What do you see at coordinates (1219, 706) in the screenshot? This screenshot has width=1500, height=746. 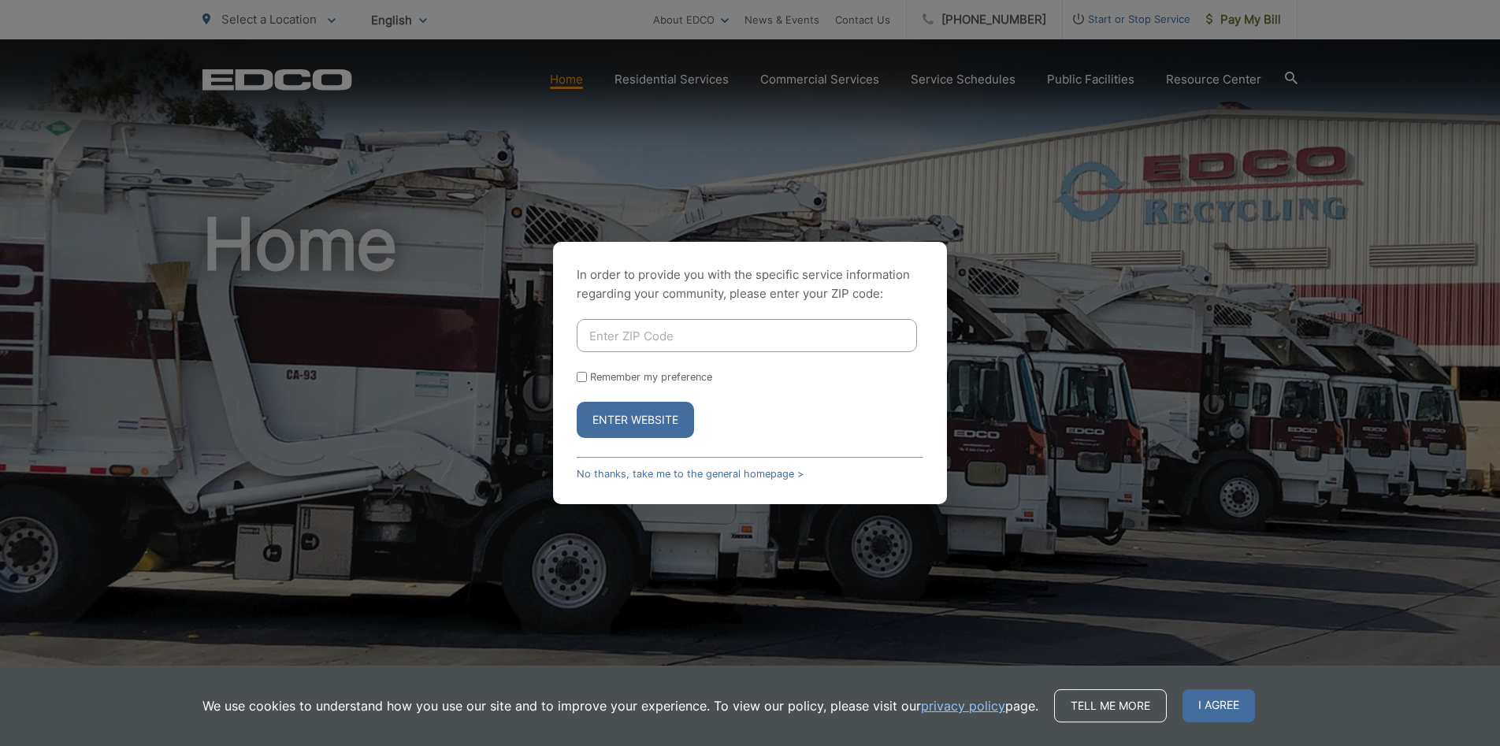 I see `span: I agree` at bounding box center [1219, 706].